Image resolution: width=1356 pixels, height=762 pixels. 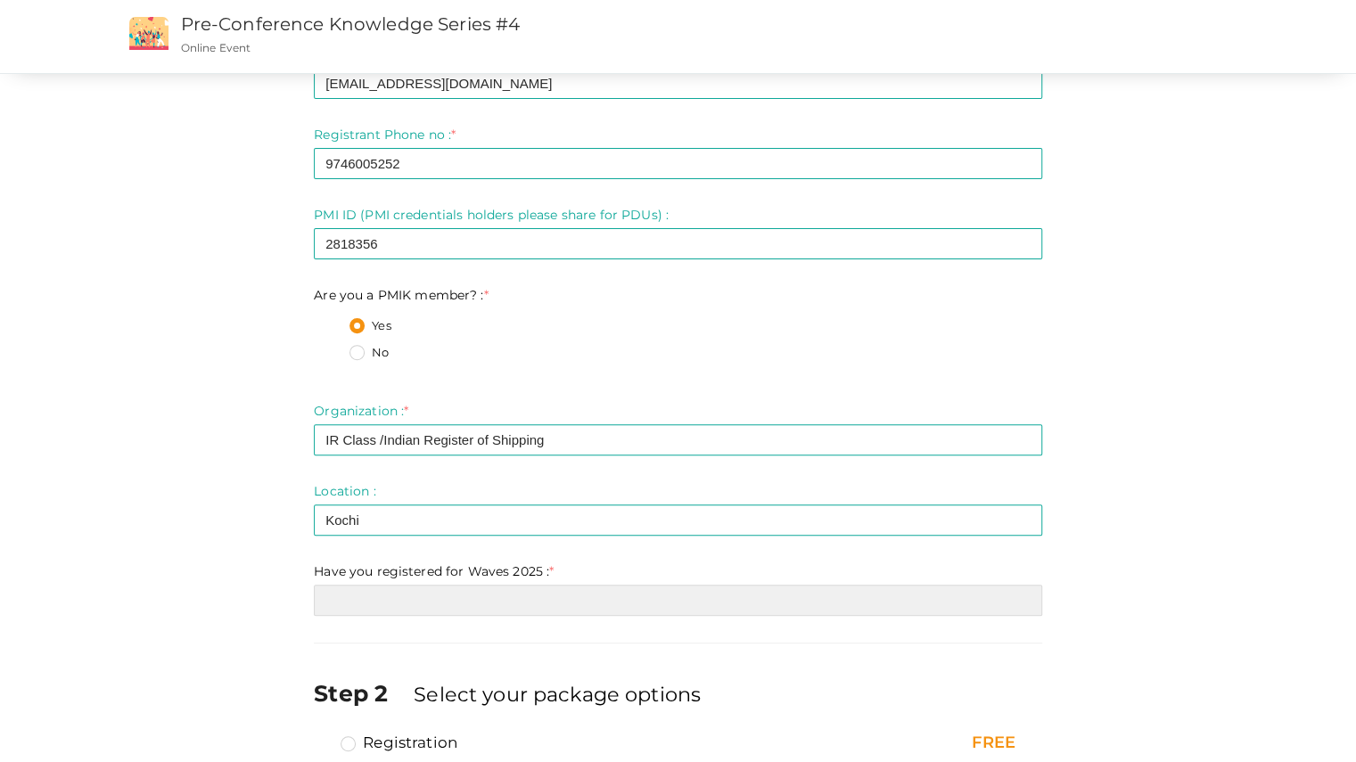 I want to click on label: Yes, so click(x=370, y=326).